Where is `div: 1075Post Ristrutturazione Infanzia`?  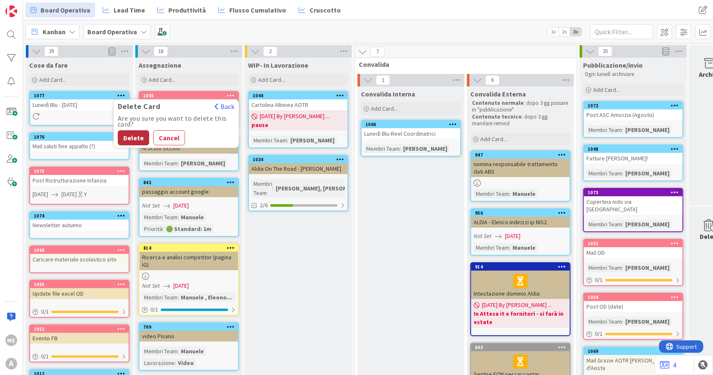
div: 1075Post Ristrutturazione Infanzia is located at coordinates (79, 177).